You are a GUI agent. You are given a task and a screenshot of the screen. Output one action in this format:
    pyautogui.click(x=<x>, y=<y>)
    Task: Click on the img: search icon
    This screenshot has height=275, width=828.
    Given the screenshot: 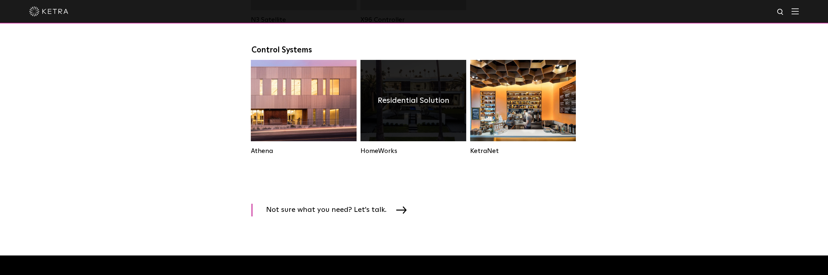 What is the action you would take?
    pyautogui.click(x=780, y=12)
    